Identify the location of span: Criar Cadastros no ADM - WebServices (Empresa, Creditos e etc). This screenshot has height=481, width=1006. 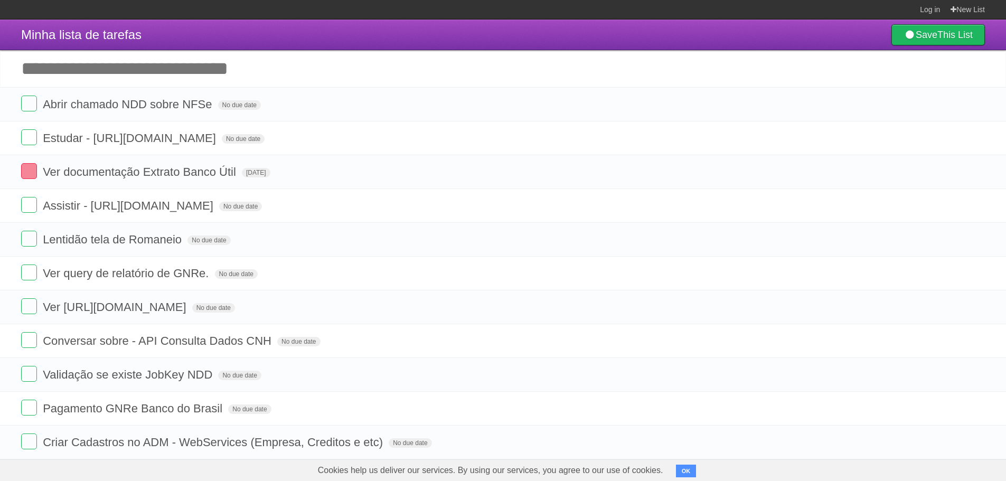
(214, 442).